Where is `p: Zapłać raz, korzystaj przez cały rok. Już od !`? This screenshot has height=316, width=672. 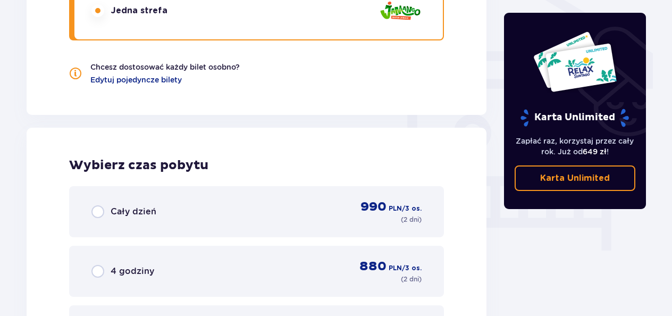
p: Zapłać raz, korzystaj przez cały rok. Już od ! is located at coordinates (575, 146).